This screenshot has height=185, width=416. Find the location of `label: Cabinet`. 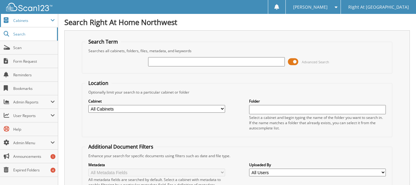

label: Cabinet is located at coordinates (157, 101).